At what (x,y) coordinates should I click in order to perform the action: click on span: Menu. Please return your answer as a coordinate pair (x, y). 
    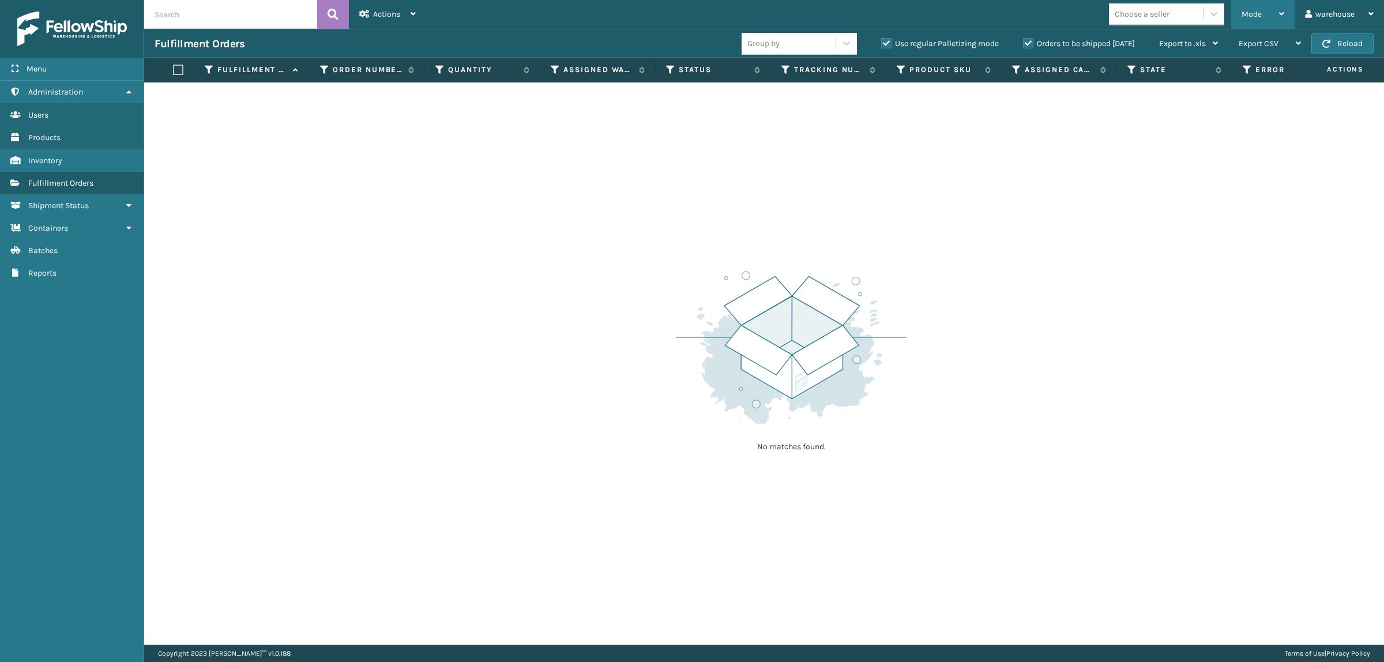
    Looking at the image, I should click on (36, 69).